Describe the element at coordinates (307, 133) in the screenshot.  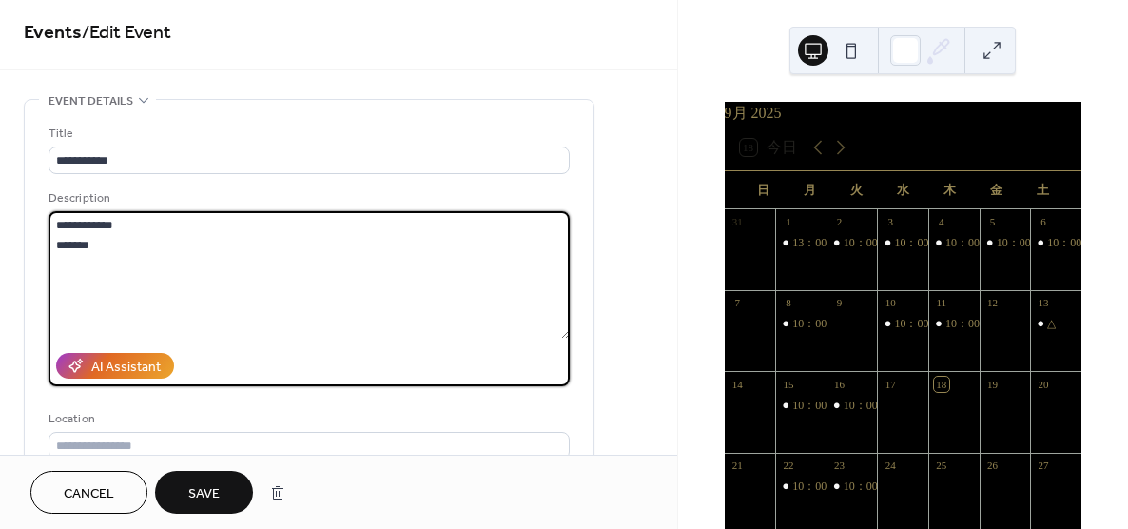
I see `div: Title` at that location.